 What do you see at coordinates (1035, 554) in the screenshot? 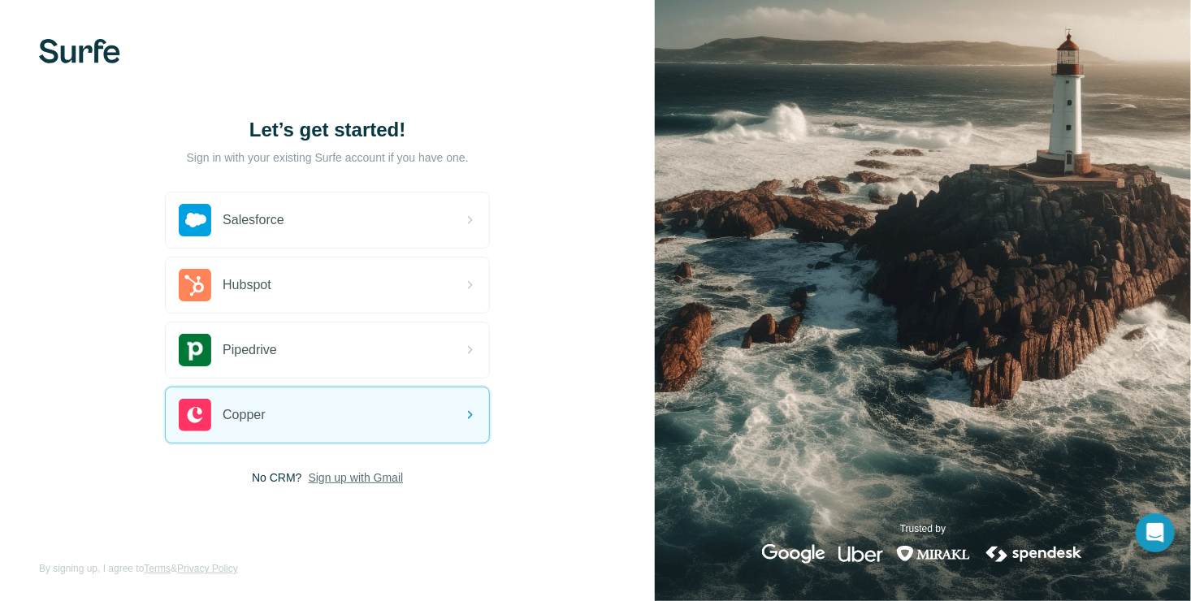
I see `img: spendesk's logo` at bounding box center [1035, 554].